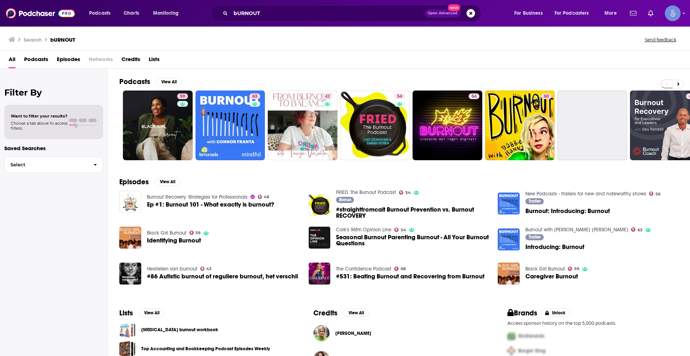 Image resolution: width=690 pixels, height=356 pixels. Describe the element at coordinates (263, 197) in the screenshot. I see `a: 48` at that location.